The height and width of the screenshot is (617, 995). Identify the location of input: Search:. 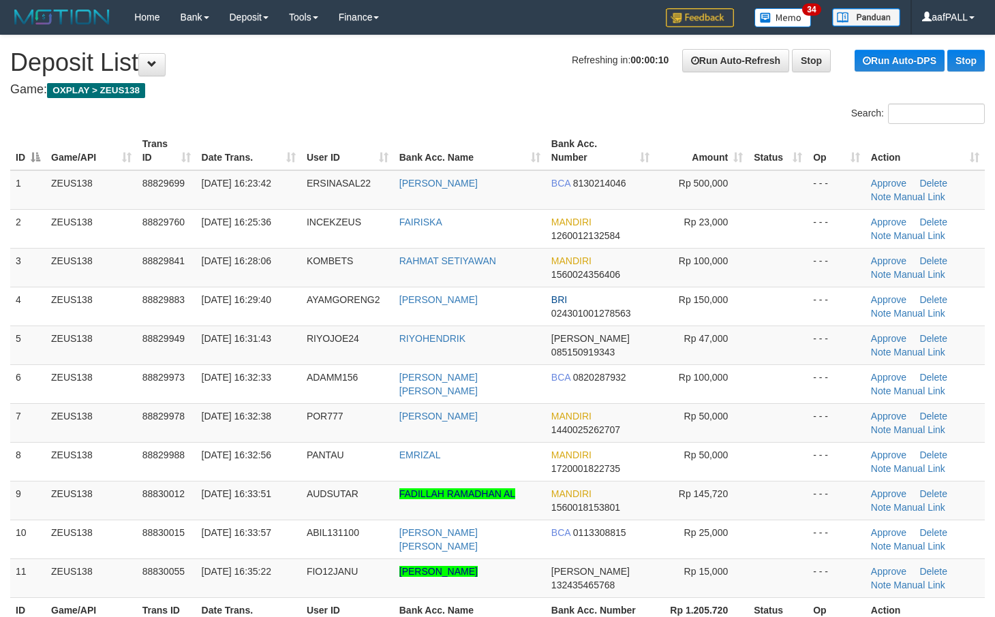
(936, 114).